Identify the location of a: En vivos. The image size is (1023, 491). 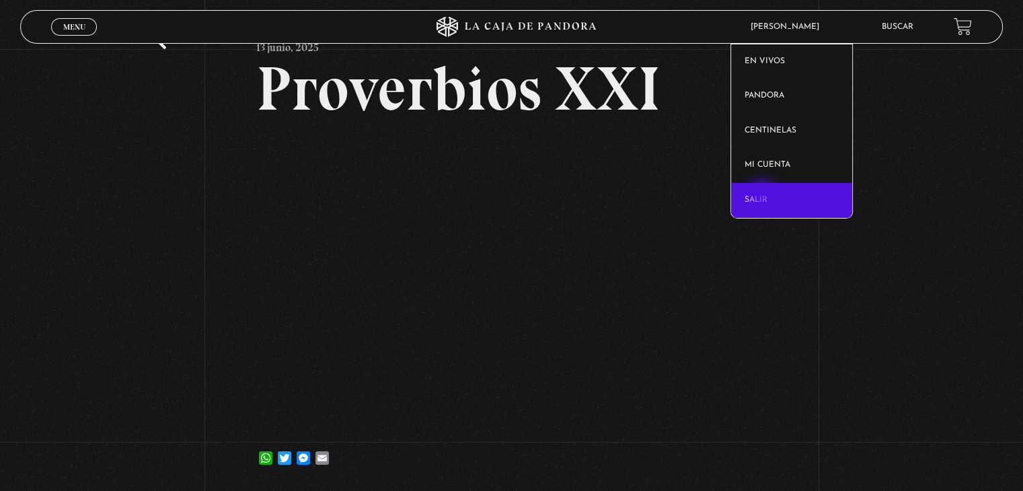
(792, 62).